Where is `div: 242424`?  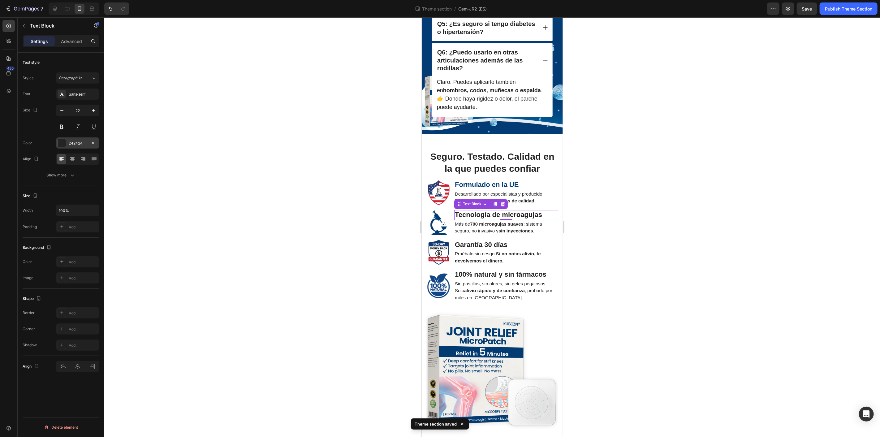
div: 242424 is located at coordinates (78, 143).